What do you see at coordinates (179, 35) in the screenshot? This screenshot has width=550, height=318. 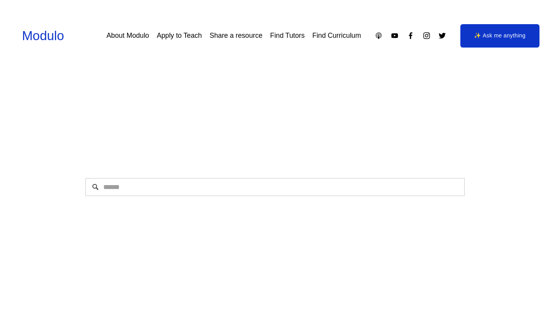 I see `a: Apply to Teach` at bounding box center [179, 35].